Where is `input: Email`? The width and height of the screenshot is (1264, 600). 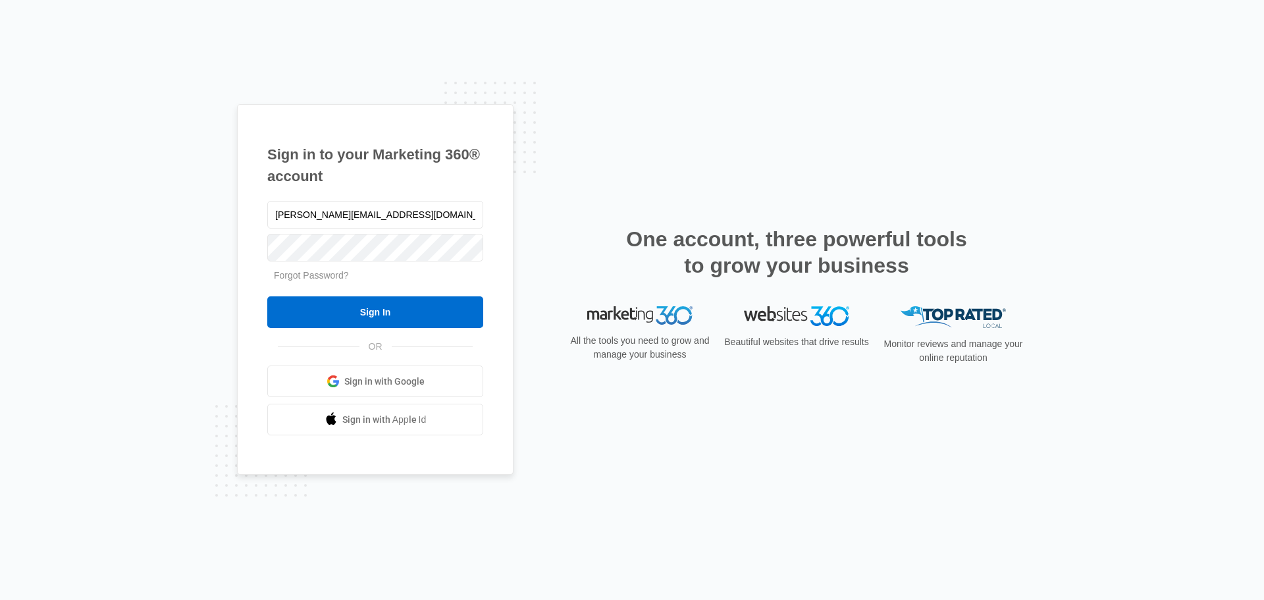 input: Email is located at coordinates (375, 215).